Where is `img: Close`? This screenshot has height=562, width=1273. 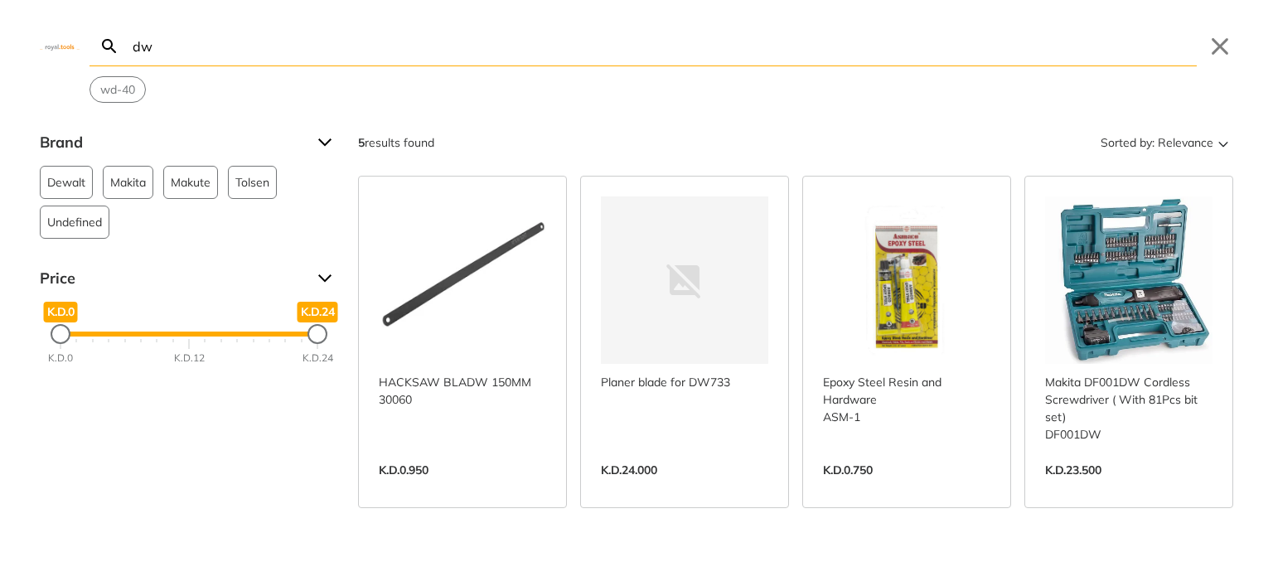
img: Close is located at coordinates (60, 46).